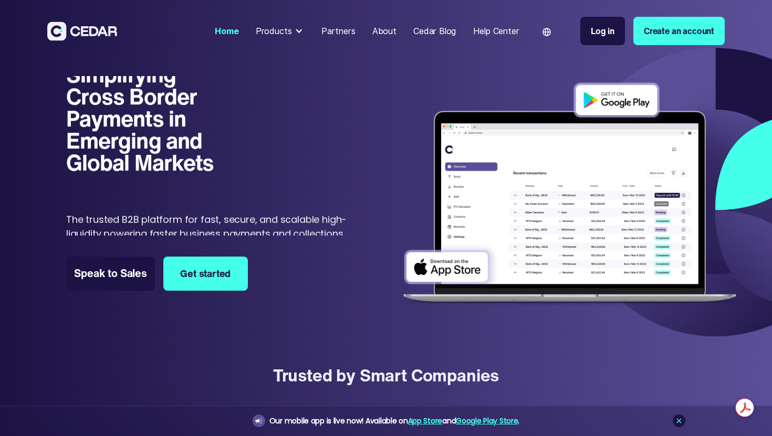 Image resolution: width=772 pixels, height=436 pixels. Describe the element at coordinates (602, 31) in the screenshot. I see `div: Log in` at that location.